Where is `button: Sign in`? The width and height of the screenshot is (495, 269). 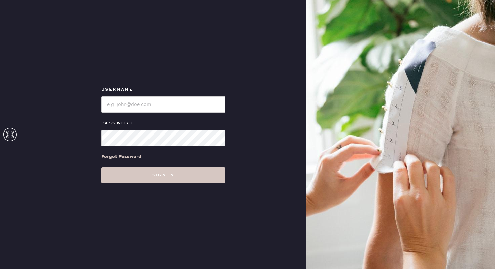 button: Sign in is located at coordinates (163, 175).